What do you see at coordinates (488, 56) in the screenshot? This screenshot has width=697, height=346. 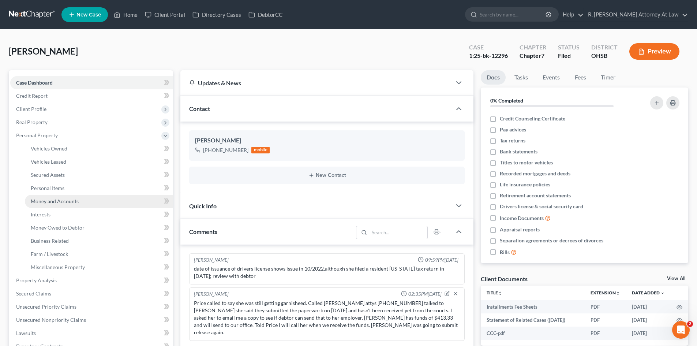 I see `div: 1:25-bk-12296` at bounding box center [488, 56].